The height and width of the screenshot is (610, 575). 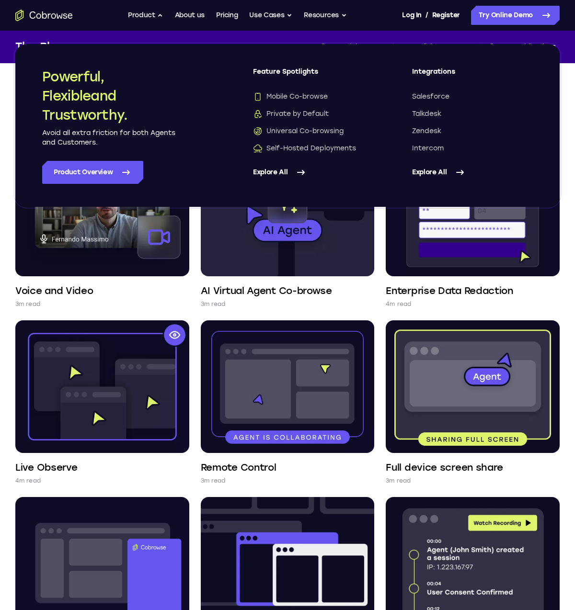 I want to click on a: Universal Co-browsingUniversal Co-browsing, so click(x=313, y=131).